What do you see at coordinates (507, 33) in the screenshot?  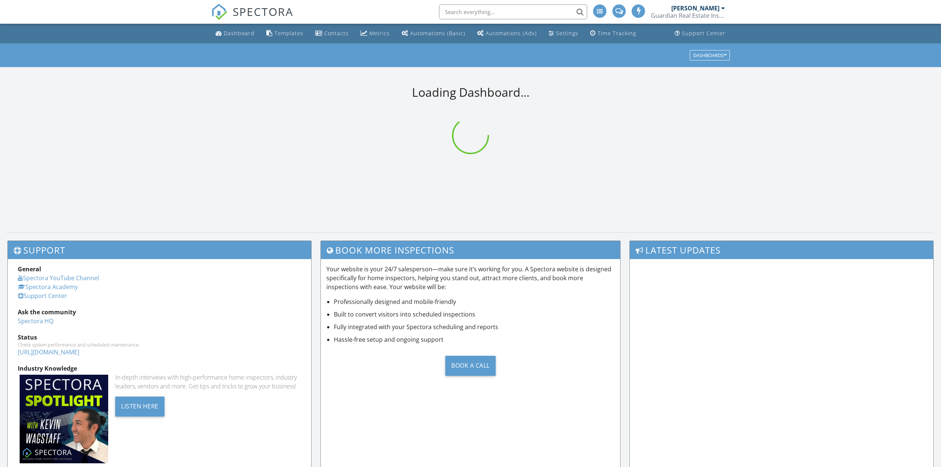 I see `a: Automations (Advanced)` at bounding box center [507, 33].